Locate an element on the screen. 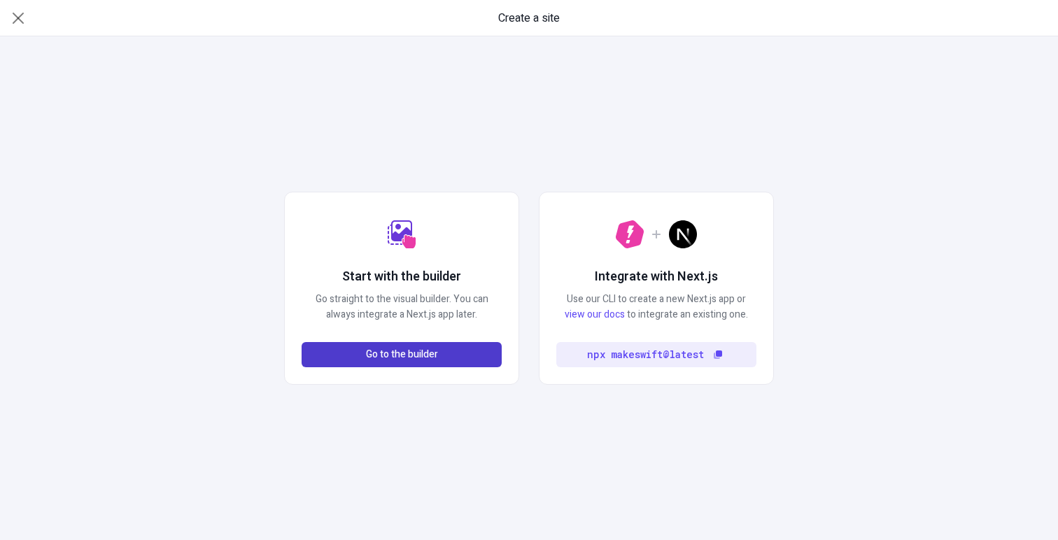  p: Go straight to the visual builder. You can always integrate a Next.js app later. is located at coordinates (402, 307).